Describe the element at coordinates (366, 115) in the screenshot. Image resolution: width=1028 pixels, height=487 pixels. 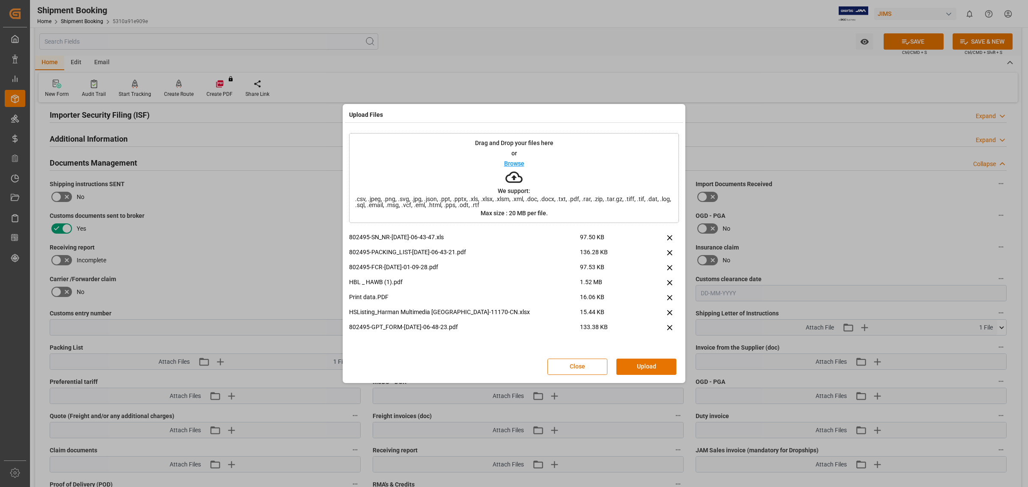
I see `h4: Upload Files` at that location.